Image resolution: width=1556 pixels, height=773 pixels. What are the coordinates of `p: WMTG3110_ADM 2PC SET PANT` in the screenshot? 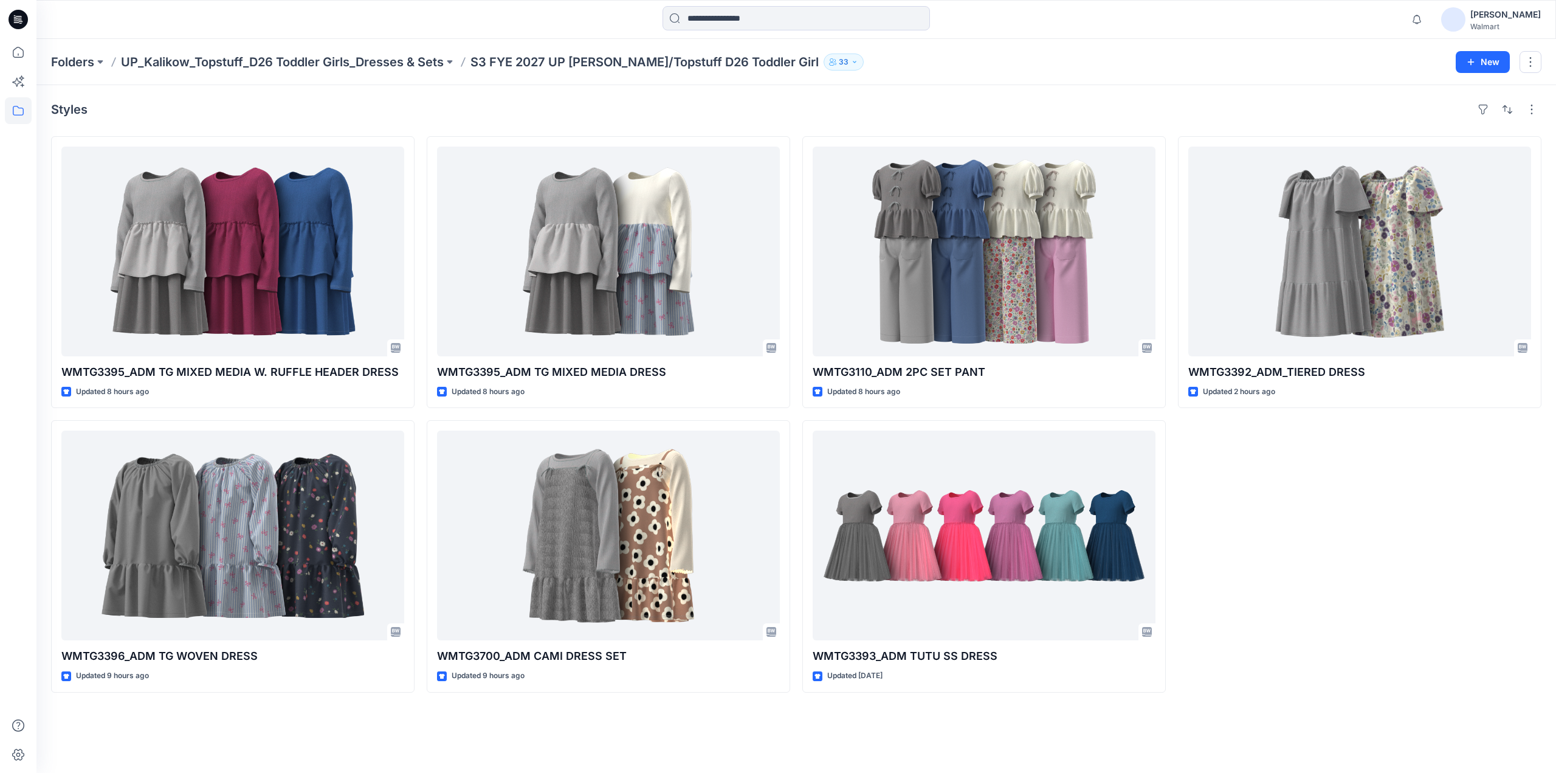 It's located at (984, 372).